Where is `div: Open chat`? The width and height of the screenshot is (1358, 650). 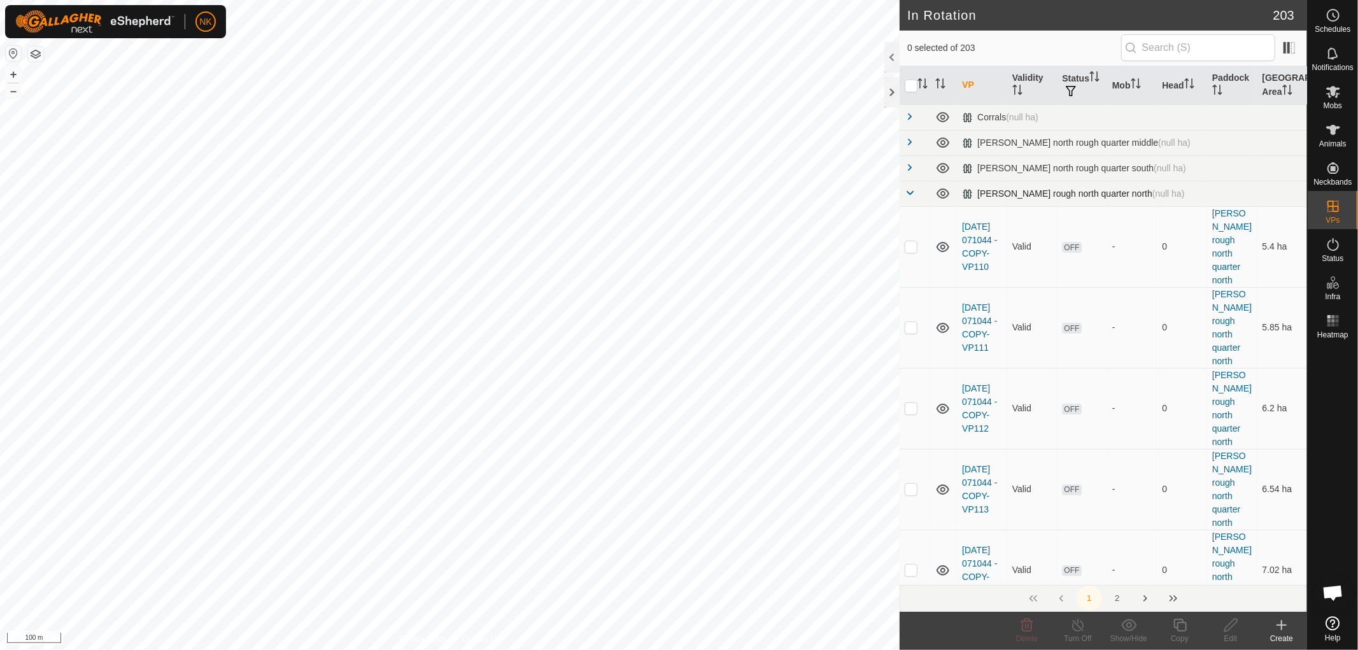
div: Open chat is located at coordinates (1333, 593).